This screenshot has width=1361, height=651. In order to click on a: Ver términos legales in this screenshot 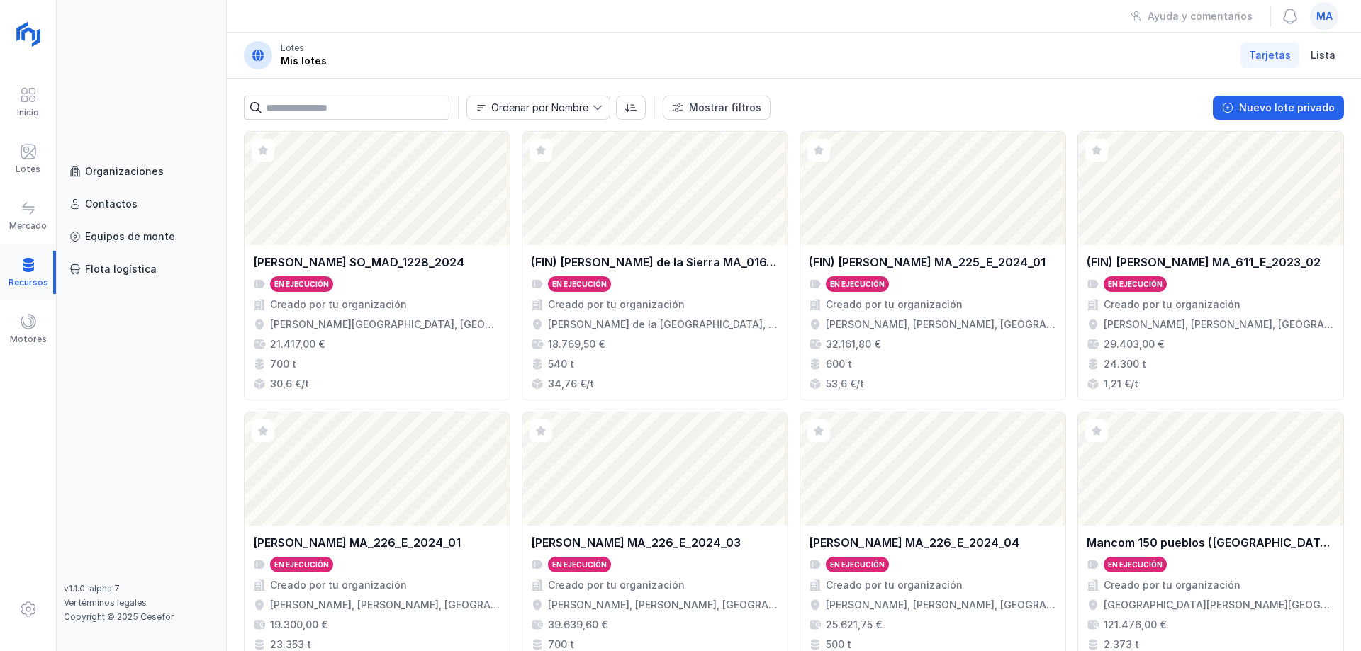, I will do `click(105, 603)`.